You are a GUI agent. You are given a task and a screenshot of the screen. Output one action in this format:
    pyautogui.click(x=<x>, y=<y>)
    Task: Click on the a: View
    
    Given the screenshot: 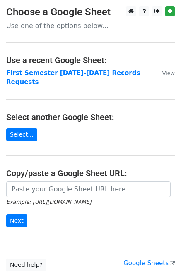 What is the action you would take?
    pyautogui.click(x=164, y=73)
    